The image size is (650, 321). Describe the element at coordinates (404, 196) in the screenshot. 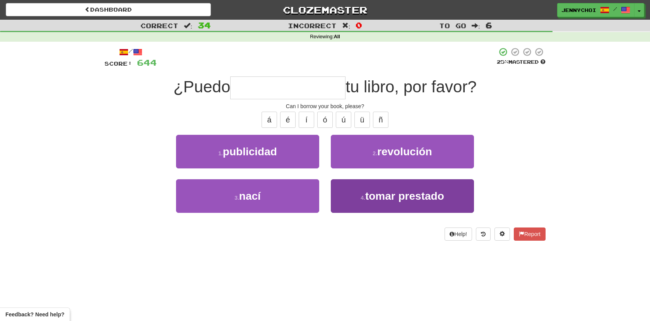

I see `span: tomar prestado` at that location.